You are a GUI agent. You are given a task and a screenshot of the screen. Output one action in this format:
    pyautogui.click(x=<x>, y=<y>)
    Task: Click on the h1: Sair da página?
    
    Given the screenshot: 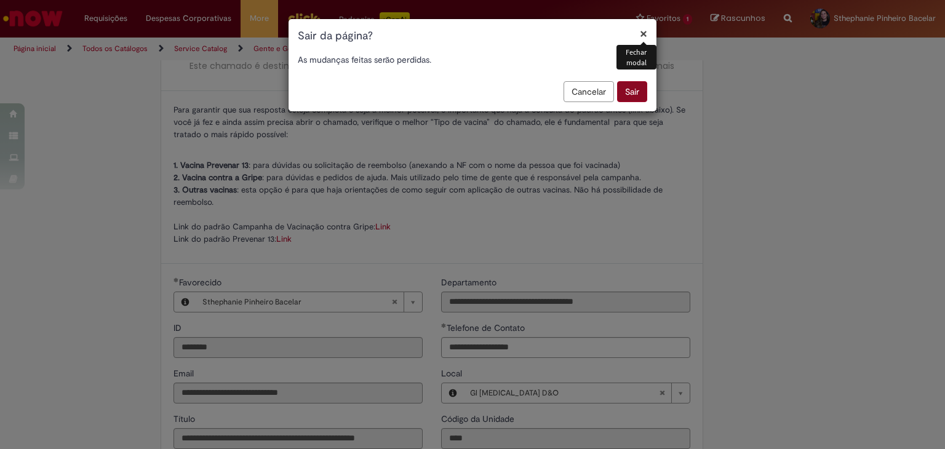 What is the action you would take?
    pyautogui.click(x=472, y=36)
    